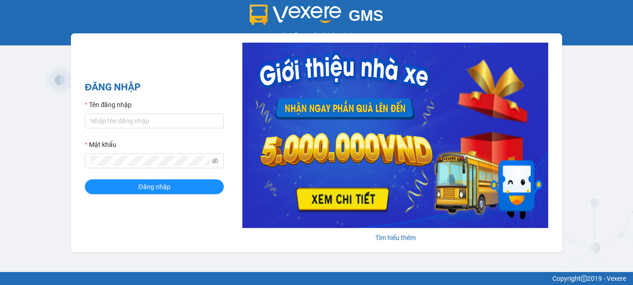 The width and height of the screenshot is (633, 285). I want to click on img: banner-0, so click(395, 135).